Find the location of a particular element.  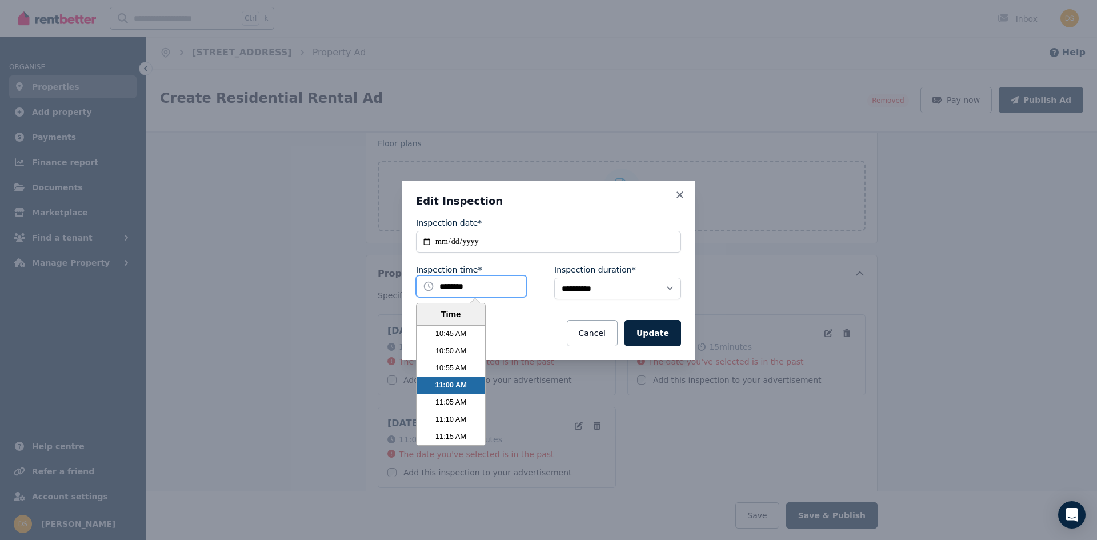

div: Time is located at coordinates (451, 314).